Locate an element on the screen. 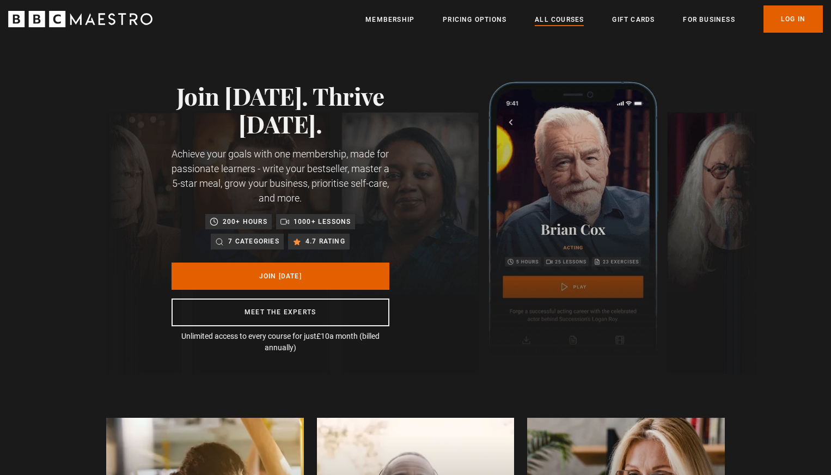 Image resolution: width=831 pixels, height=475 pixels. a: Log In is located at coordinates (793, 19).